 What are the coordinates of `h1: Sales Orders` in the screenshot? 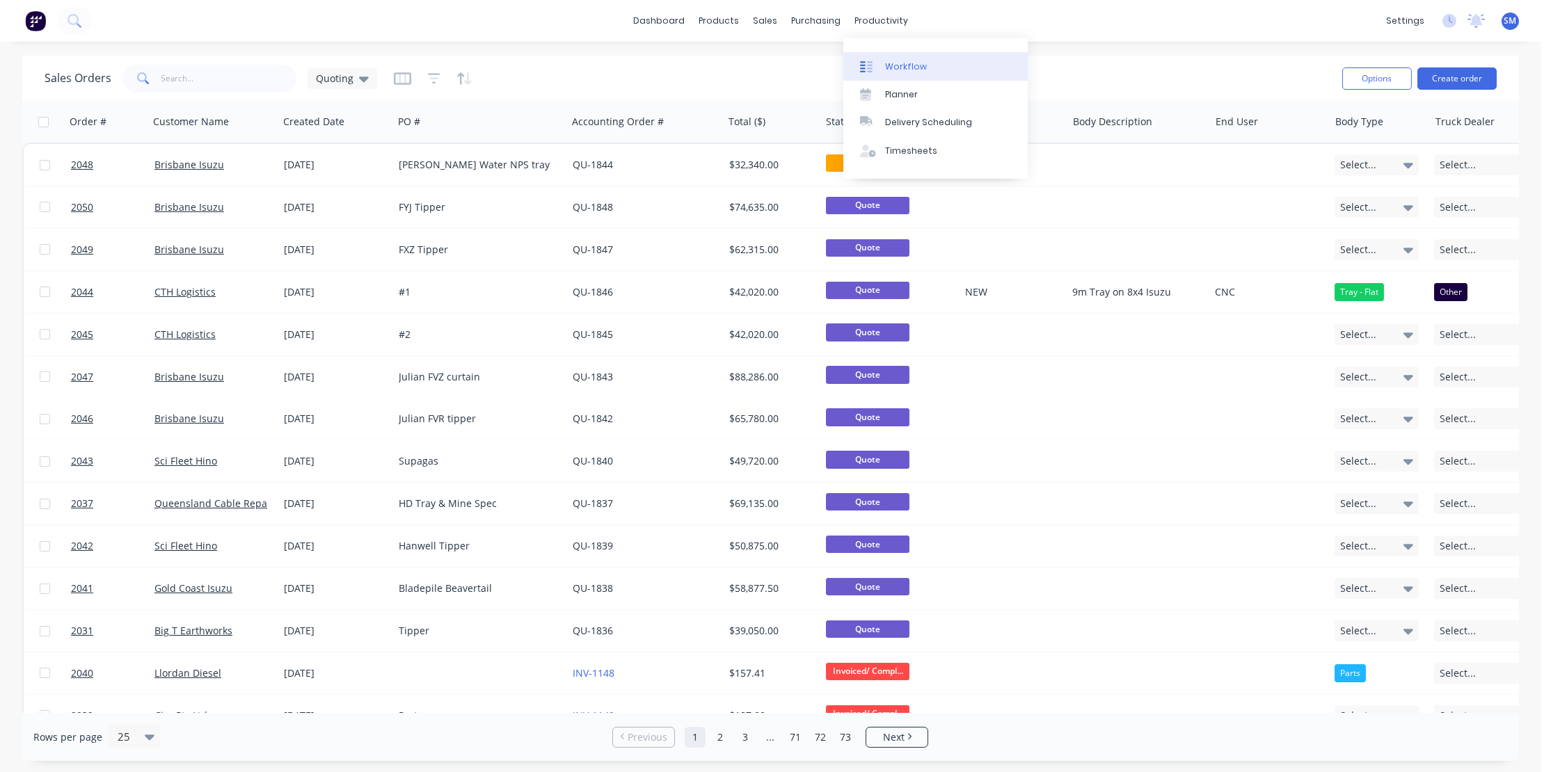 It's located at (78, 78).